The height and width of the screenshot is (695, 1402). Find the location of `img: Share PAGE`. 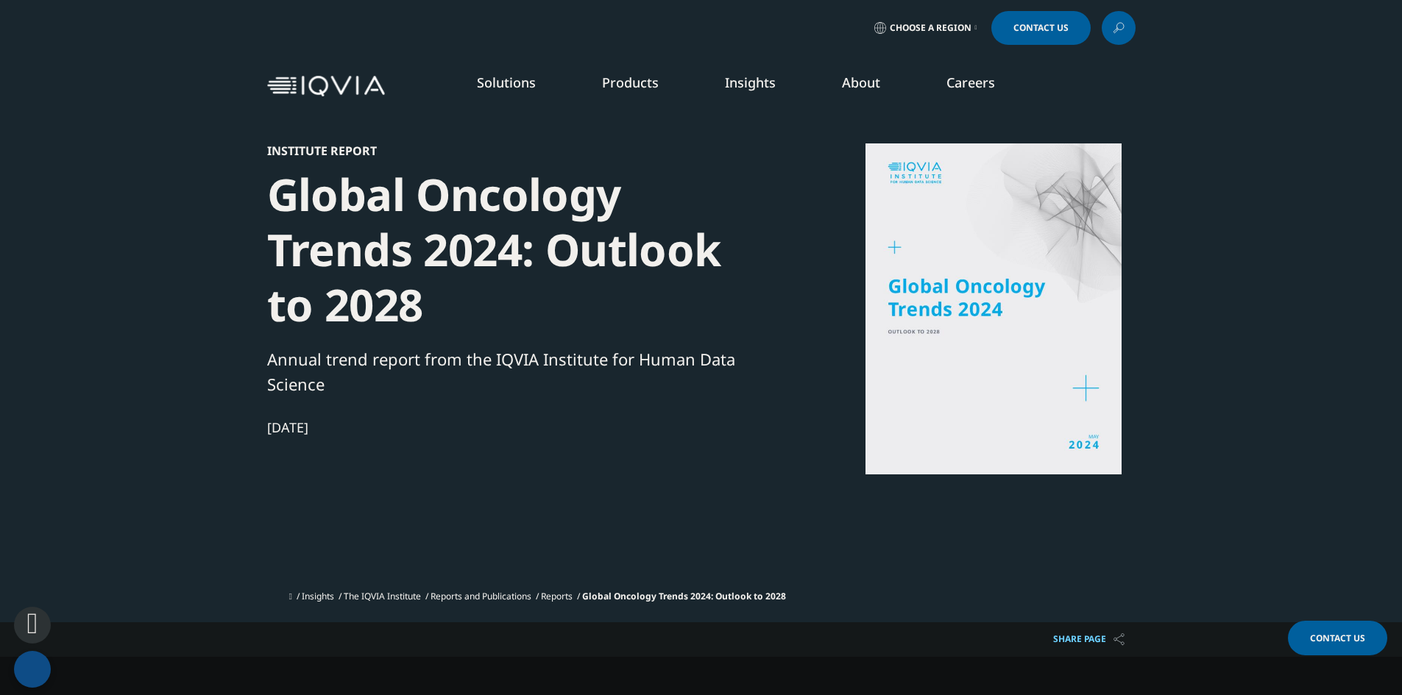

img: Share PAGE is located at coordinates (1118, 639).